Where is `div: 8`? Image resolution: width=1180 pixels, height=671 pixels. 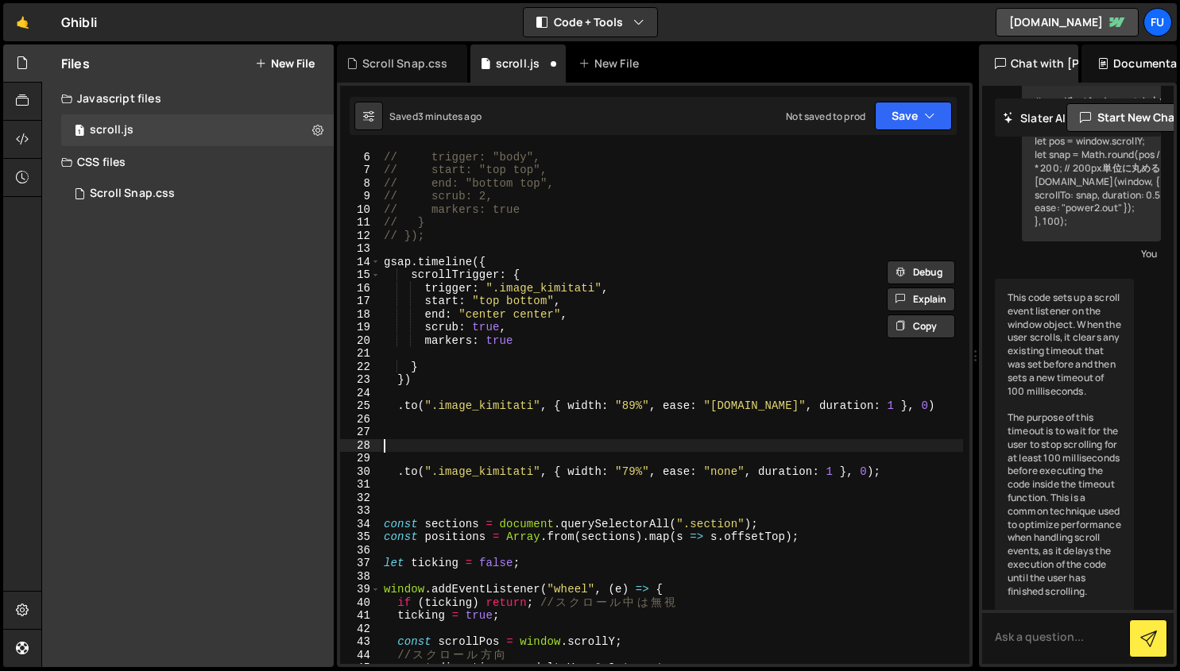
div: 8 is located at coordinates (360, 183).